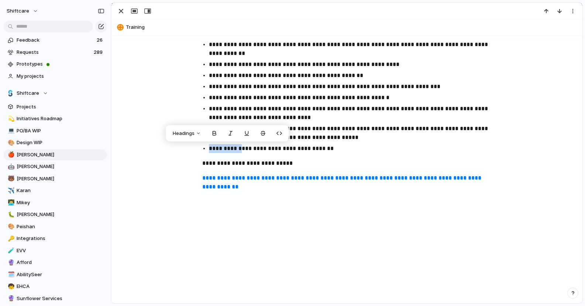 This screenshot has width=585, height=306. What do you see at coordinates (61, 299) in the screenshot?
I see `span: Sunflower Services` at bounding box center [61, 299].